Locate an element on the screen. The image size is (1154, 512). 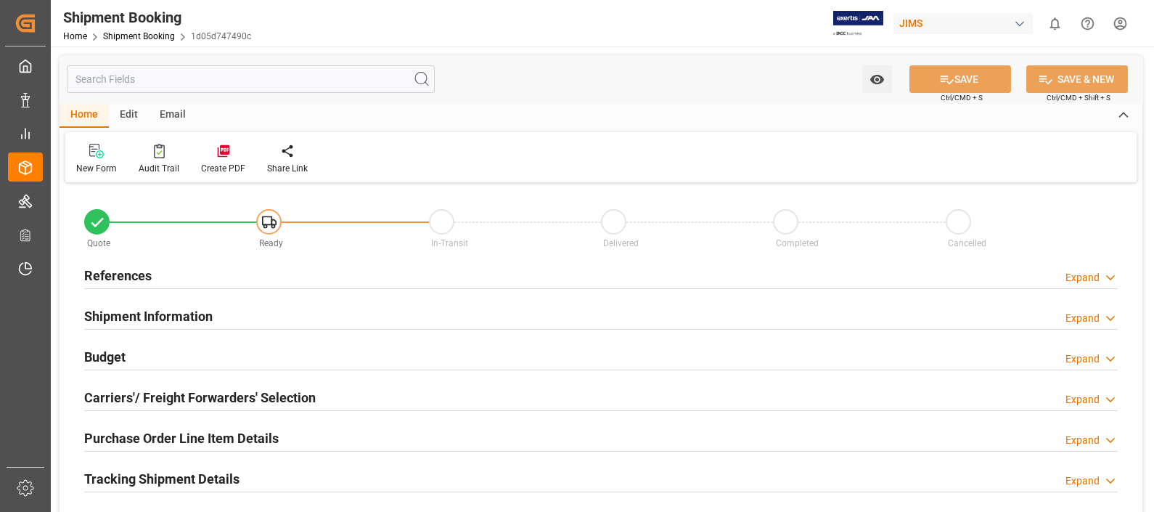
div: Email is located at coordinates (173, 115).